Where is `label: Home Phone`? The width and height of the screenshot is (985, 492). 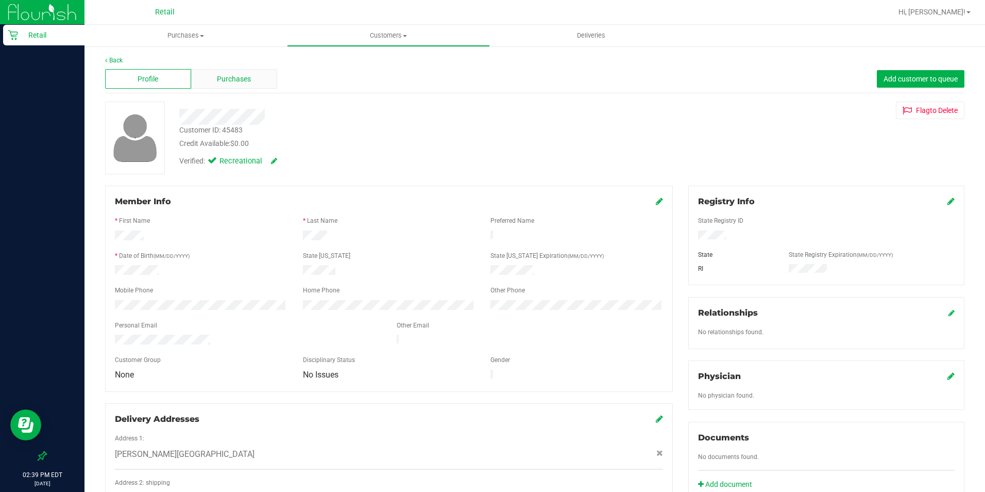 label: Home Phone is located at coordinates (321, 290).